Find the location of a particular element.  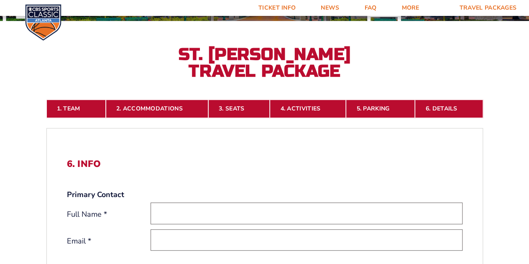

label: Full Name * is located at coordinates (109, 214).